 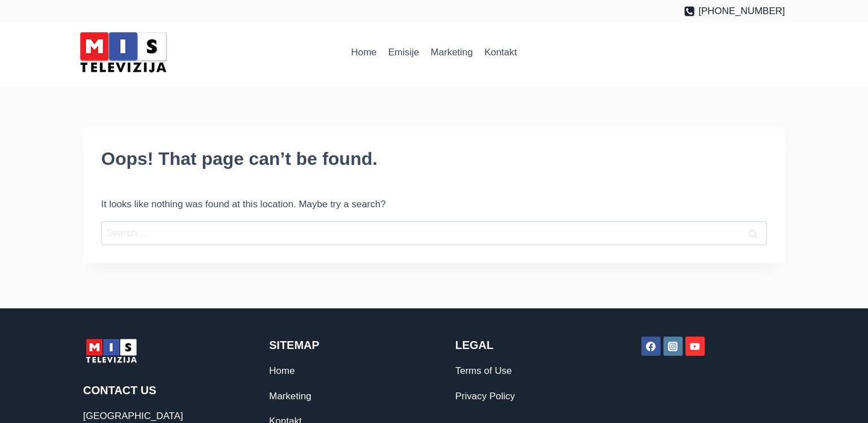 I want to click on img: MIS Television, so click(x=123, y=52).